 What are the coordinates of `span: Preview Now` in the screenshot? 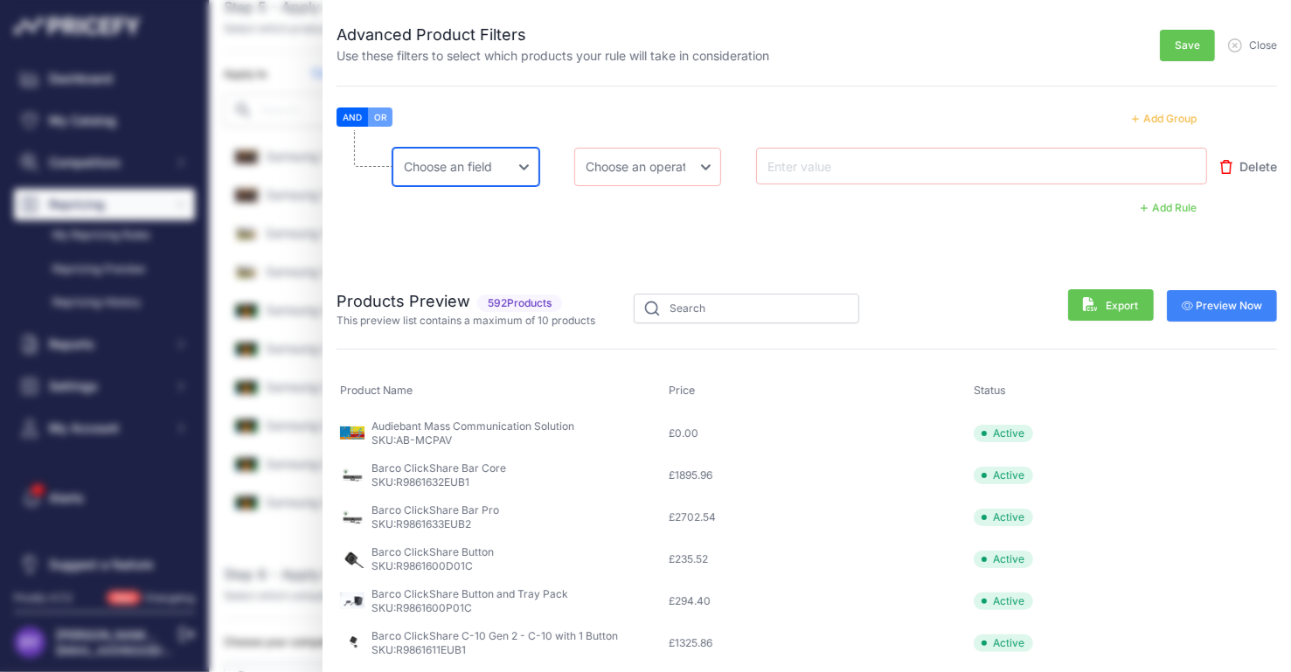 It's located at (1222, 306).